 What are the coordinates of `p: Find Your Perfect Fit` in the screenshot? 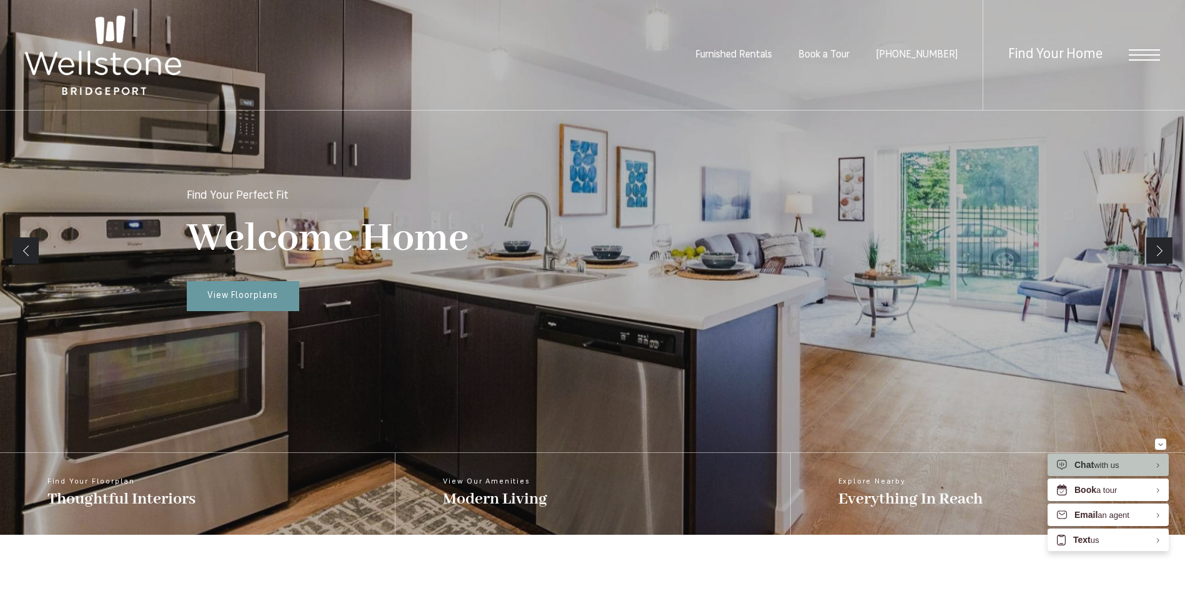 It's located at (237, 196).